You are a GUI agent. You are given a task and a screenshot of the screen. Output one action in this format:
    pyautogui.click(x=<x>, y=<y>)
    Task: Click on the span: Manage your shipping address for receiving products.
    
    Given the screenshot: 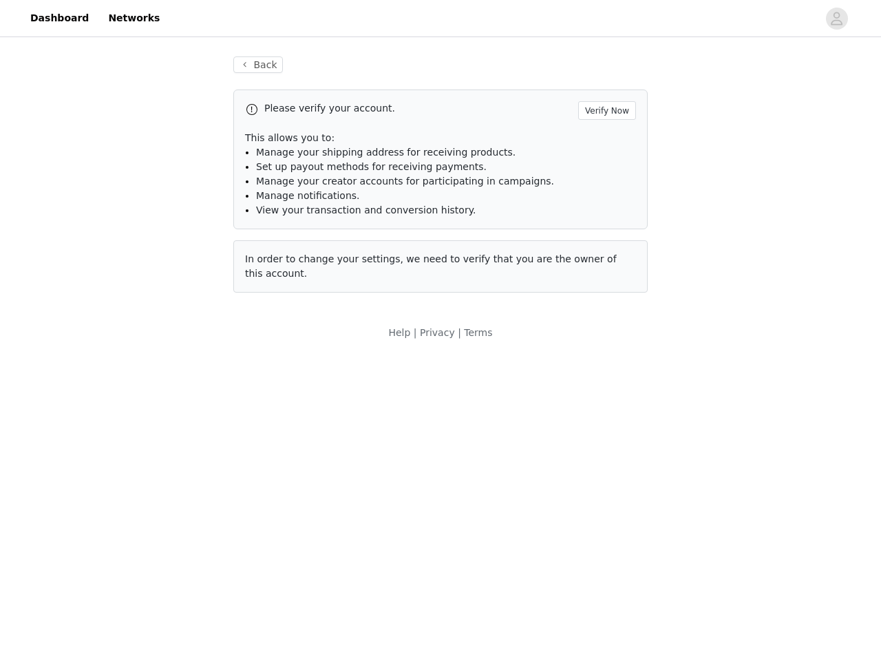 What is the action you would take?
    pyautogui.click(x=386, y=152)
    